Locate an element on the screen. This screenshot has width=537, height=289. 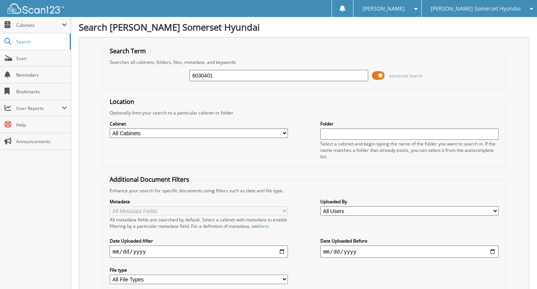
legend: Location is located at coordinates (122, 101).